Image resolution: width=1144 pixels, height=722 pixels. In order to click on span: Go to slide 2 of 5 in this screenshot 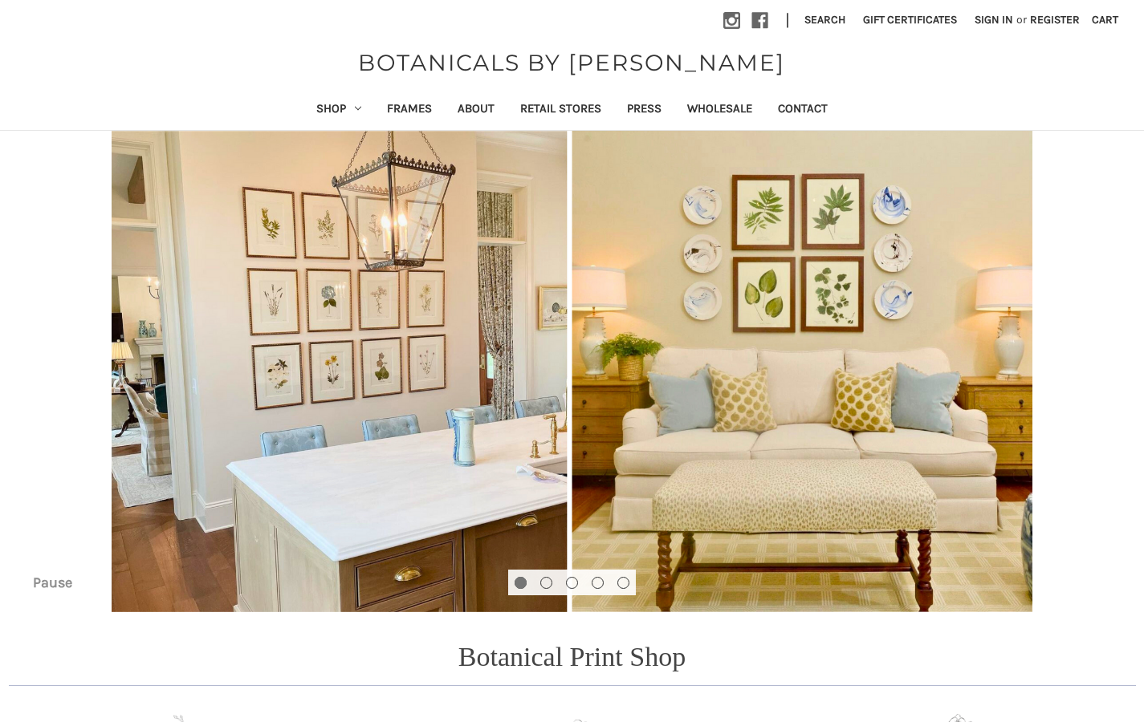, I will do `click(546, 598)`.